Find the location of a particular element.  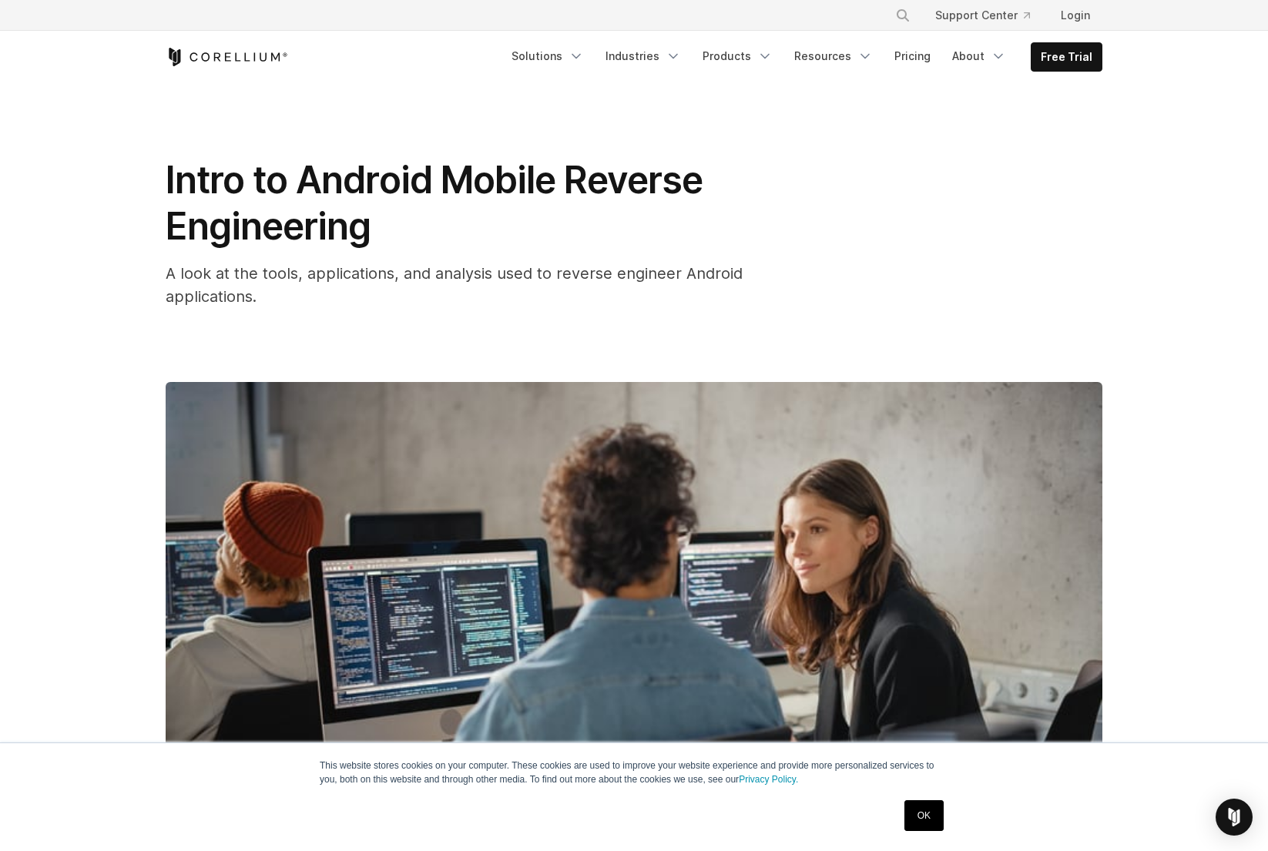

a: Support Center is located at coordinates (982, 15).